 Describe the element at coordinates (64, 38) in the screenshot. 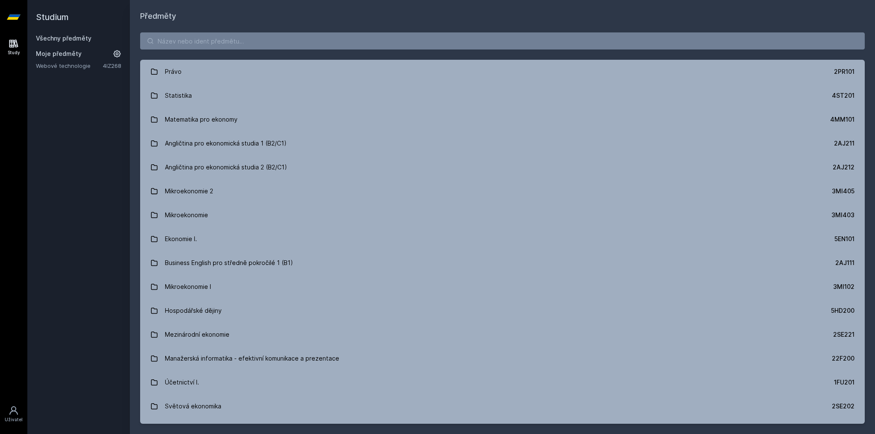

I see `a: Všechny předměty` at that location.